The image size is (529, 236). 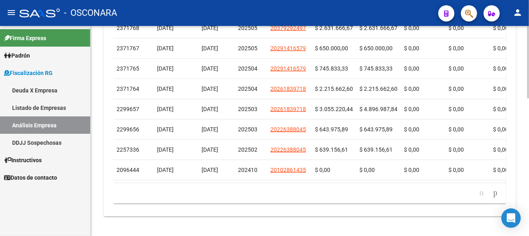 What do you see at coordinates (128, 68) in the screenshot?
I see `span: 2371765` at bounding box center [128, 68].